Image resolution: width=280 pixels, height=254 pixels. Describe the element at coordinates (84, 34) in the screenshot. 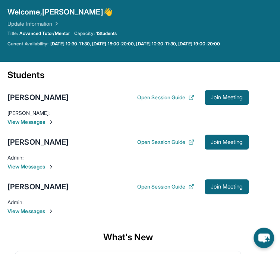

I see `span: Capacity:` at that location.